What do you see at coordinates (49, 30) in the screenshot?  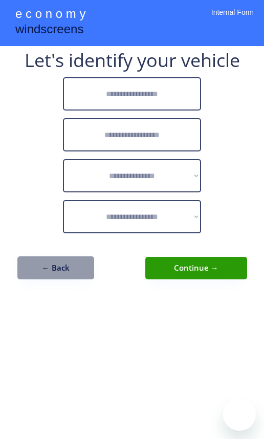 I see `div: windscreens` at bounding box center [49, 30].